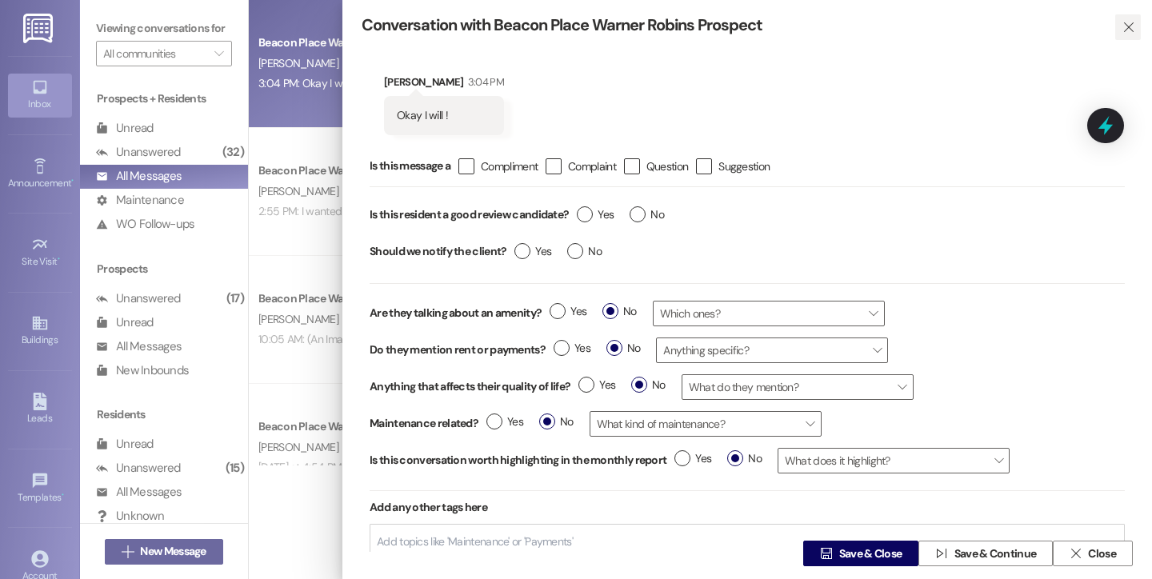  I want to click on button: Save & Close, so click(860, 553).